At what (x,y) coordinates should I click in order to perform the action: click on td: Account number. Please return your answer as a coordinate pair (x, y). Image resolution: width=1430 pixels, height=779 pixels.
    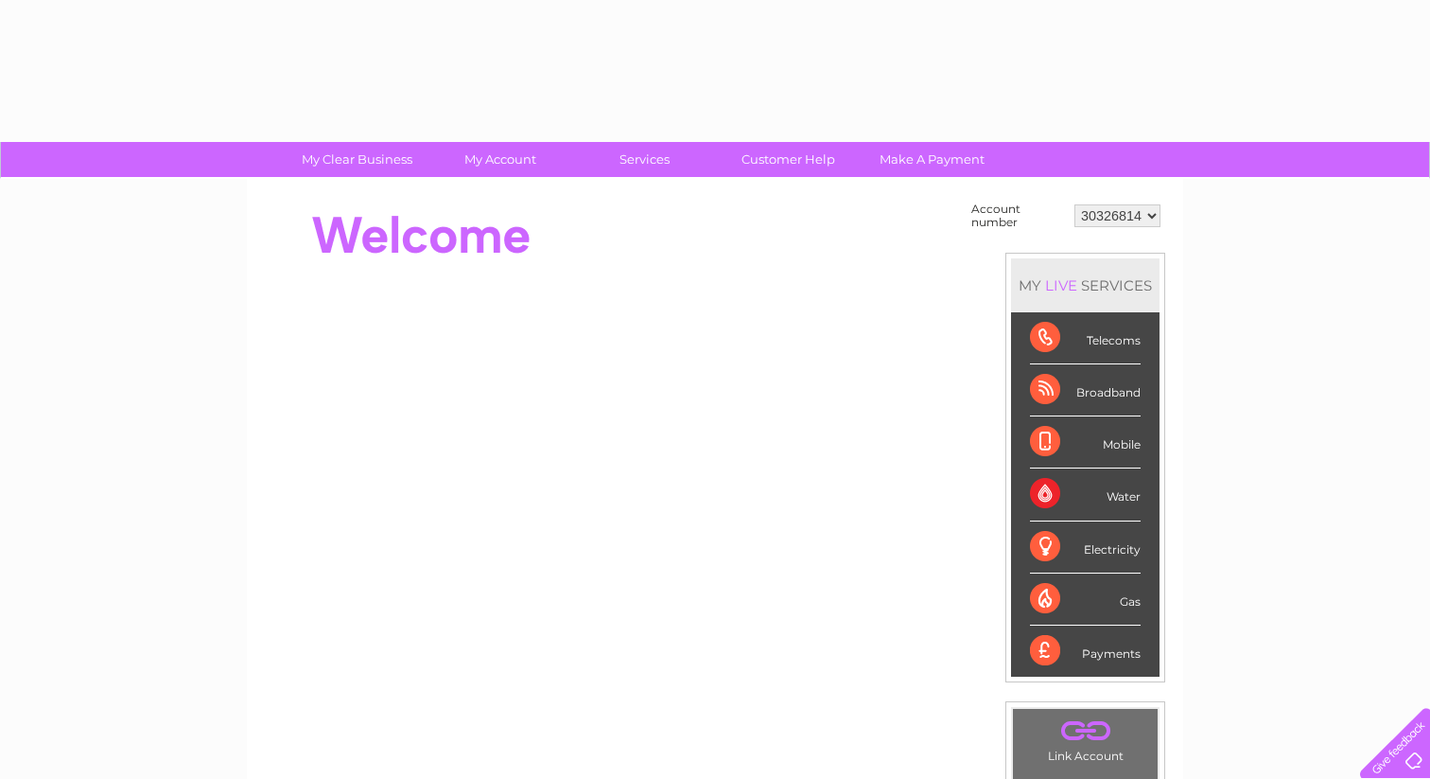
    Looking at the image, I should click on (1018, 216).